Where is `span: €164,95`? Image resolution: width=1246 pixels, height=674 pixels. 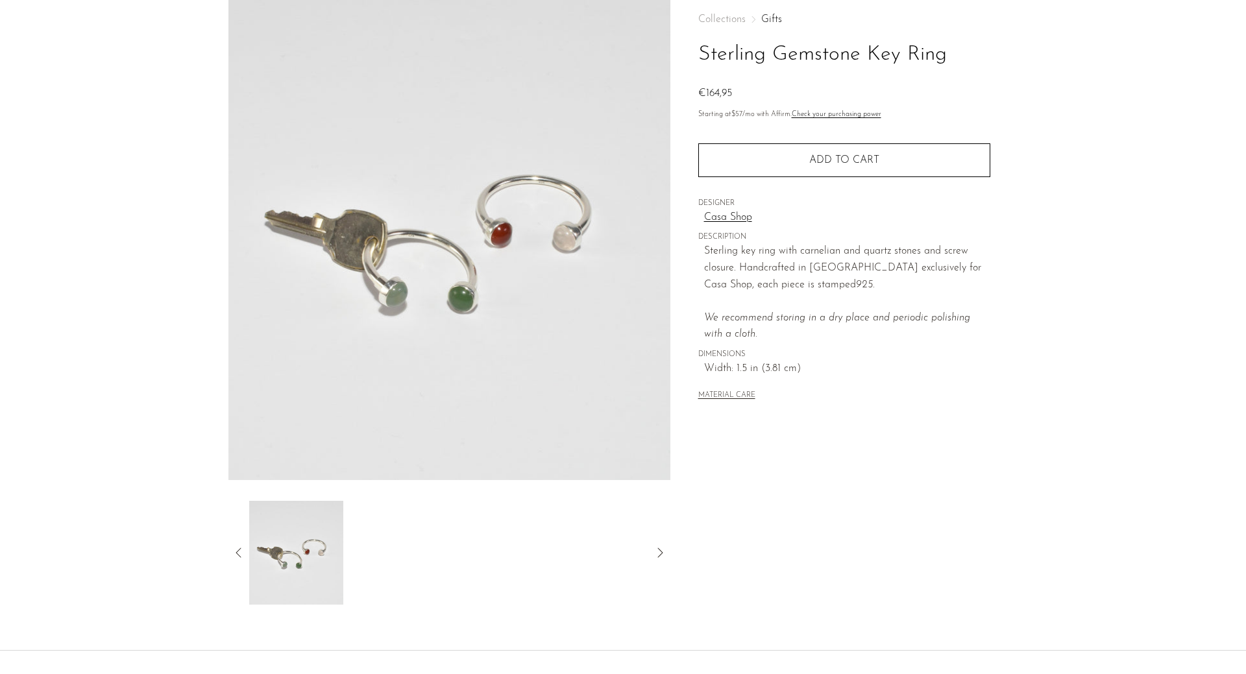
span: €164,95 is located at coordinates (715, 93).